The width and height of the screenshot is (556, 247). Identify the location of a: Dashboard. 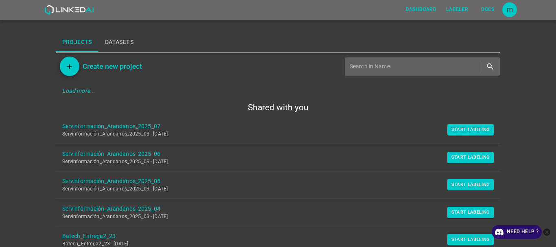
(421, 9).